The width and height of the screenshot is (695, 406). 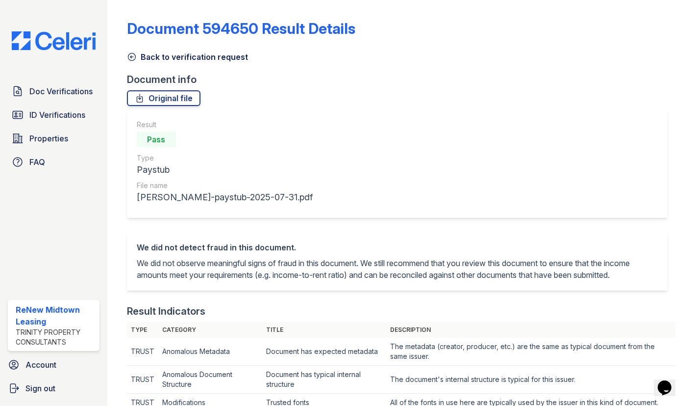 I want to click on button: Sign out, so click(x=53, y=388).